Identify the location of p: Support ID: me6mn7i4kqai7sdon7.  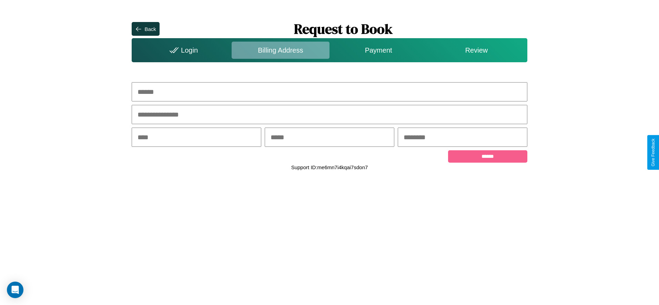
(329, 167).